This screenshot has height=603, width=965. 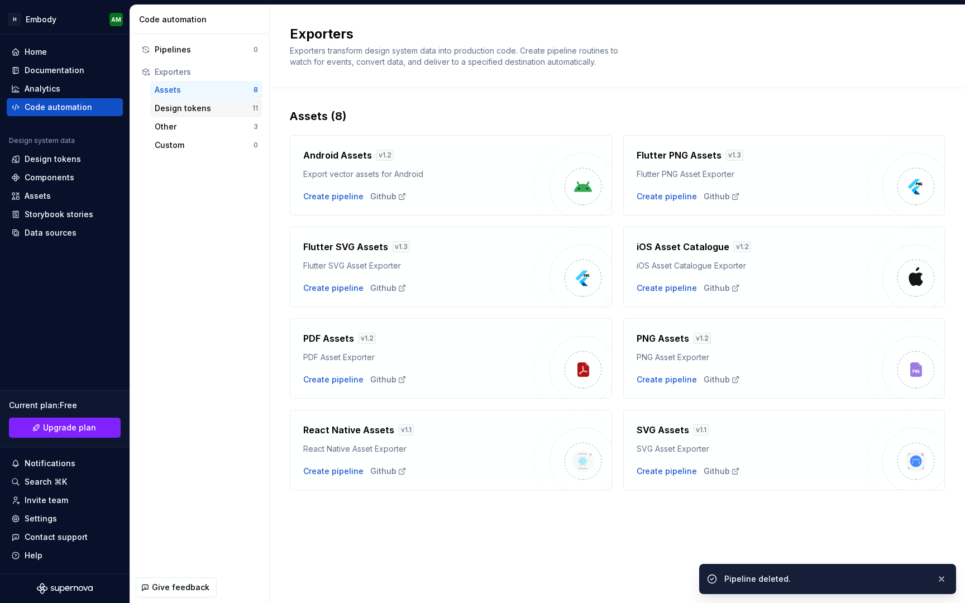 What do you see at coordinates (418, 266) in the screenshot?
I see `div: Flutter SVG Asset Exporter` at bounding box center [418, 266].